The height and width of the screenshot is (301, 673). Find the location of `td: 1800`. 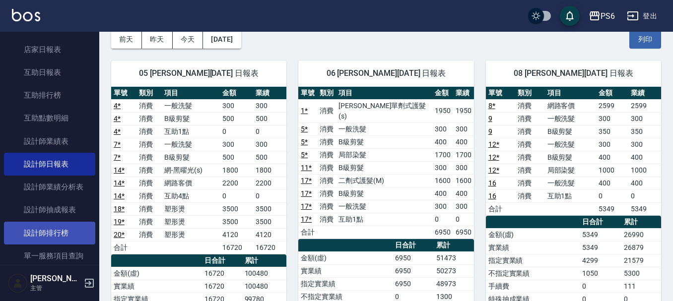

td: 1800 is located at coordinates (269, 170).